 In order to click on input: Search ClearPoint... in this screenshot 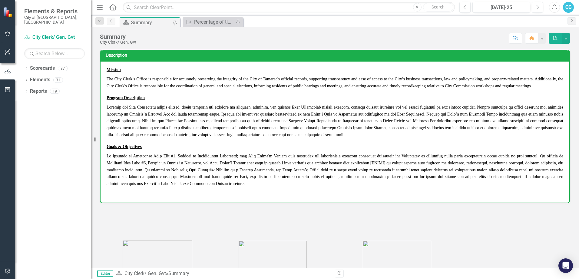, I will do `click(289, 7)`.